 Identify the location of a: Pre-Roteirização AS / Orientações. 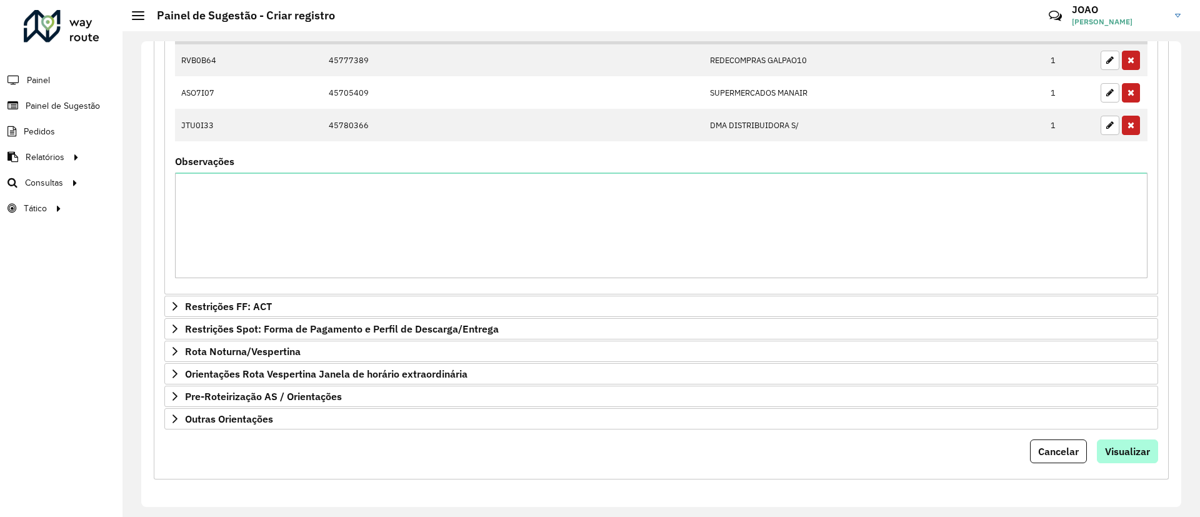
(661, 396).